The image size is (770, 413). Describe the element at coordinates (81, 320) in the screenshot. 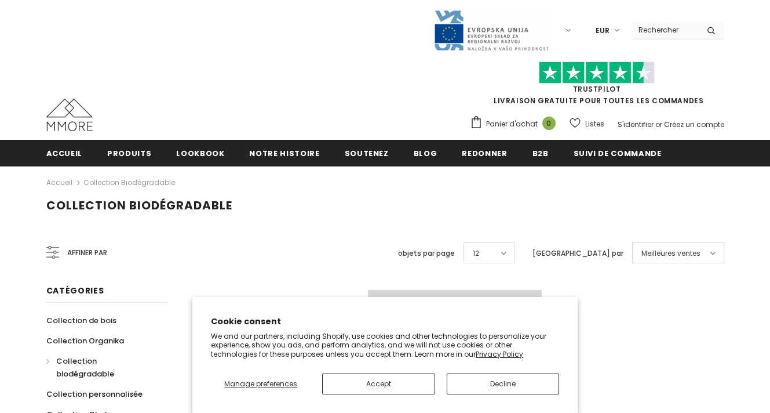

I see `span: Collection de bois` at that location.